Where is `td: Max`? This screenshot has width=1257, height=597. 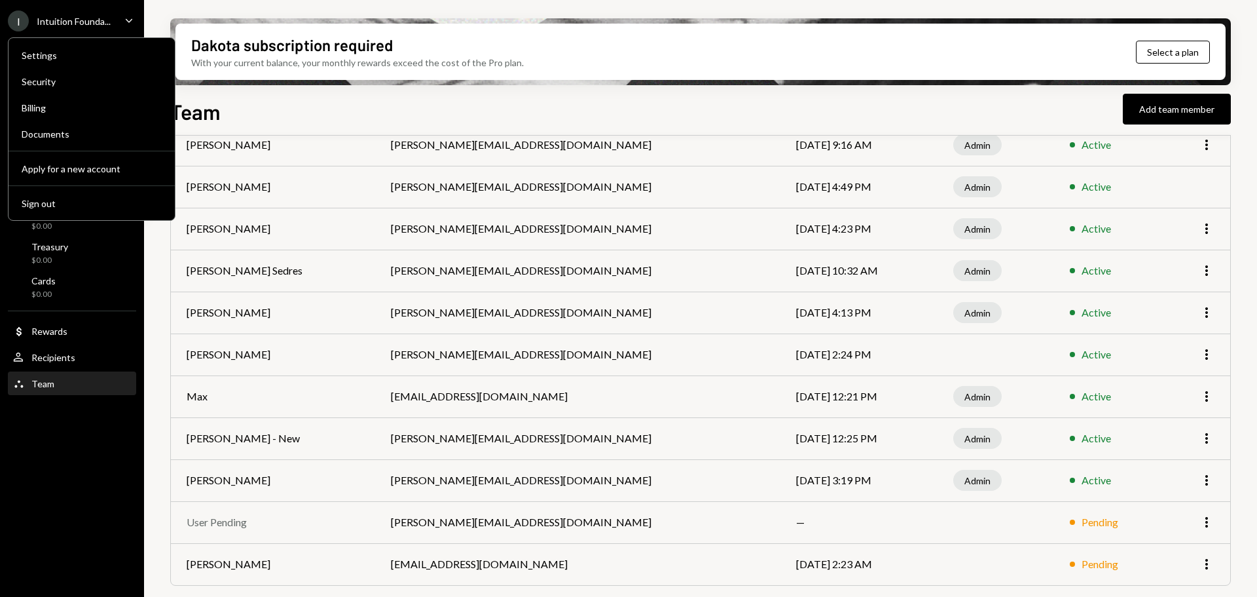
td: Max is located at coordinates (273, 396).